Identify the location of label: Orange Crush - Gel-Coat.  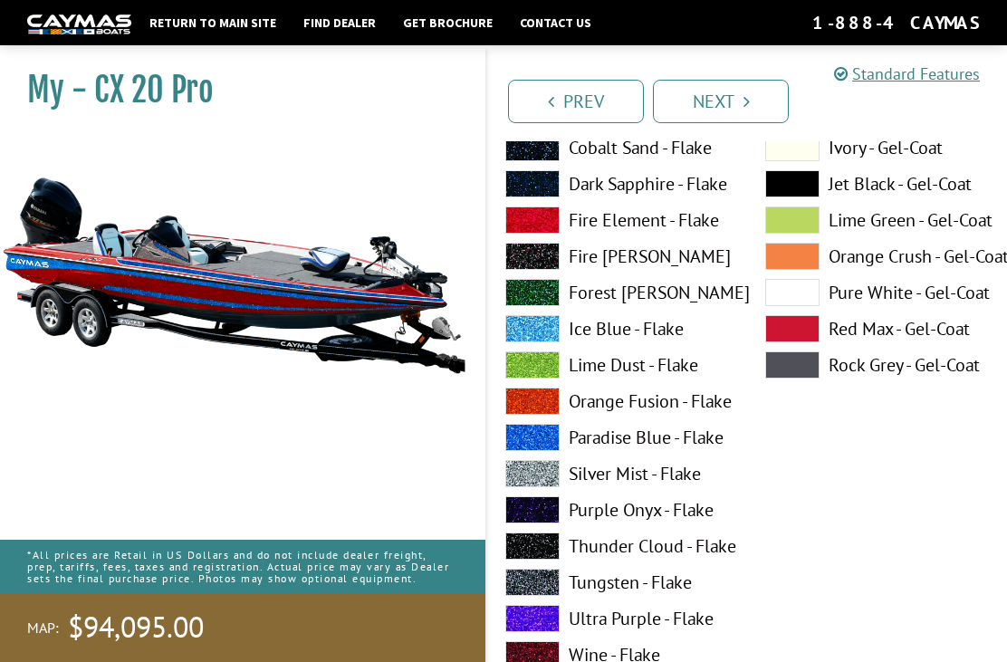
(876, 256).